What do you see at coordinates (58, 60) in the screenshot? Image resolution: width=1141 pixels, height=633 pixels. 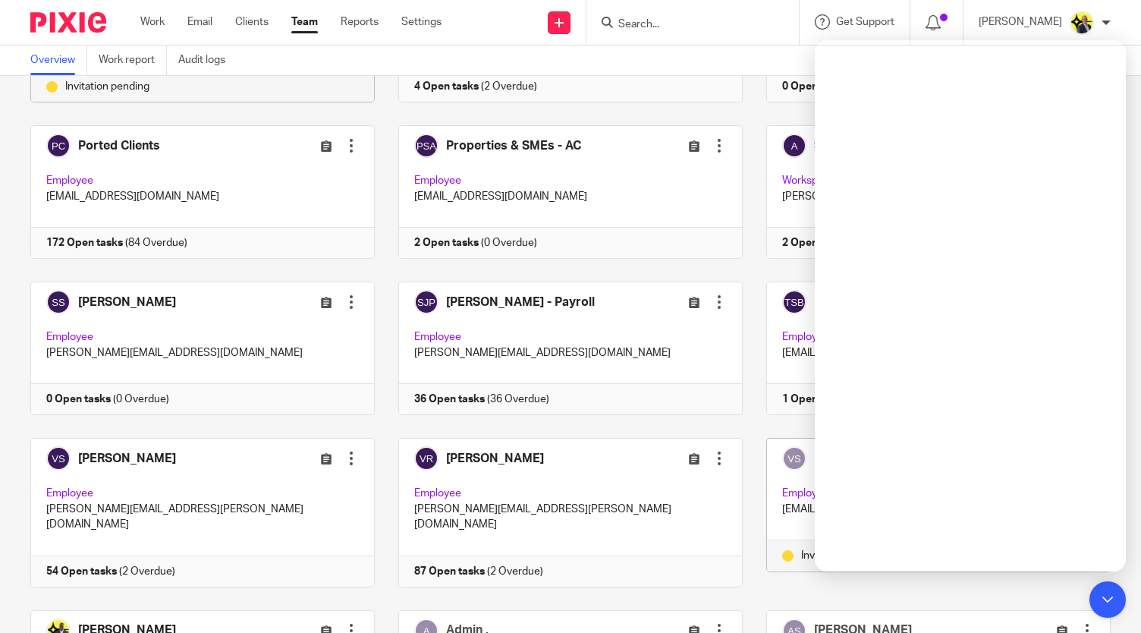 I see `a: Overview` at bounding box center [58, 60].